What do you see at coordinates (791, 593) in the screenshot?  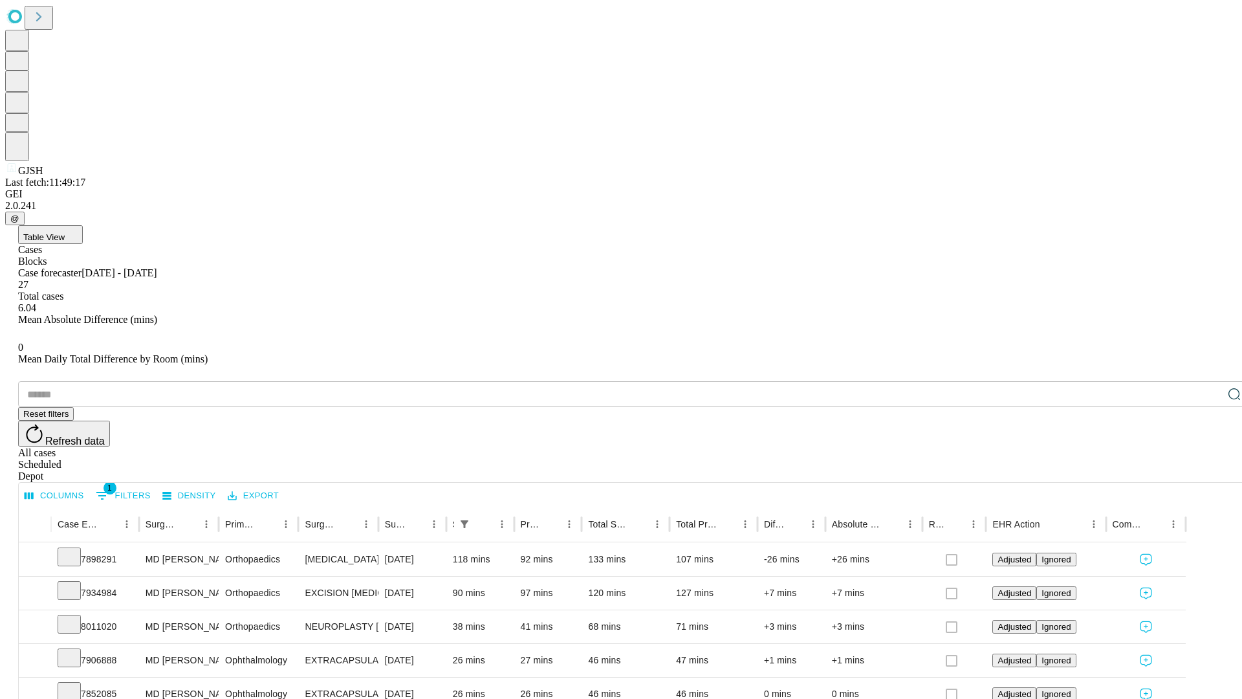 I see `div: +7 mins` at bounding box center [791, 593].